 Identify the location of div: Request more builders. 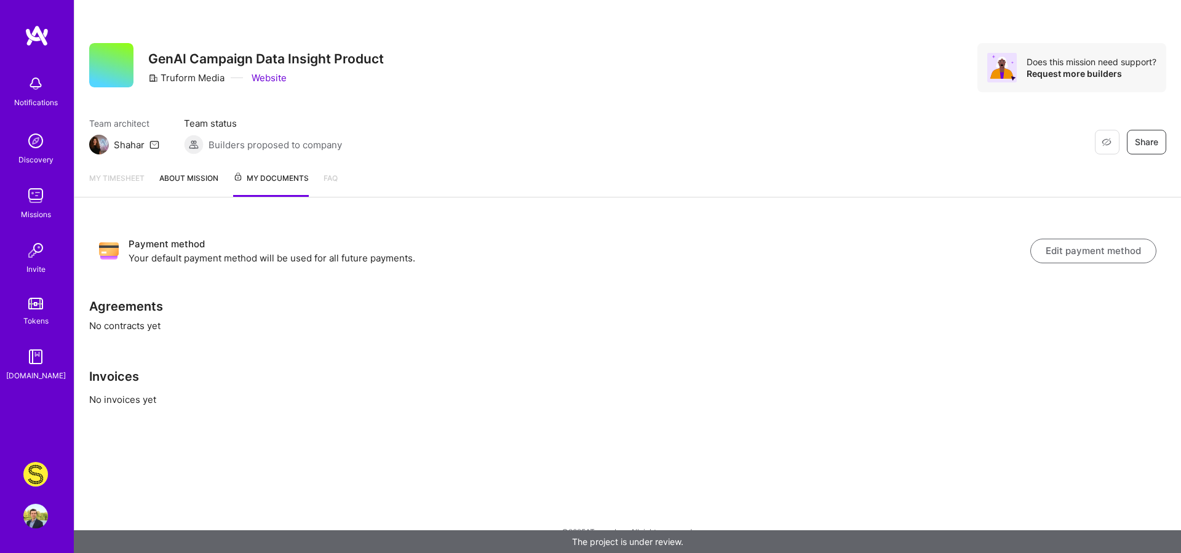
(1091, 73).